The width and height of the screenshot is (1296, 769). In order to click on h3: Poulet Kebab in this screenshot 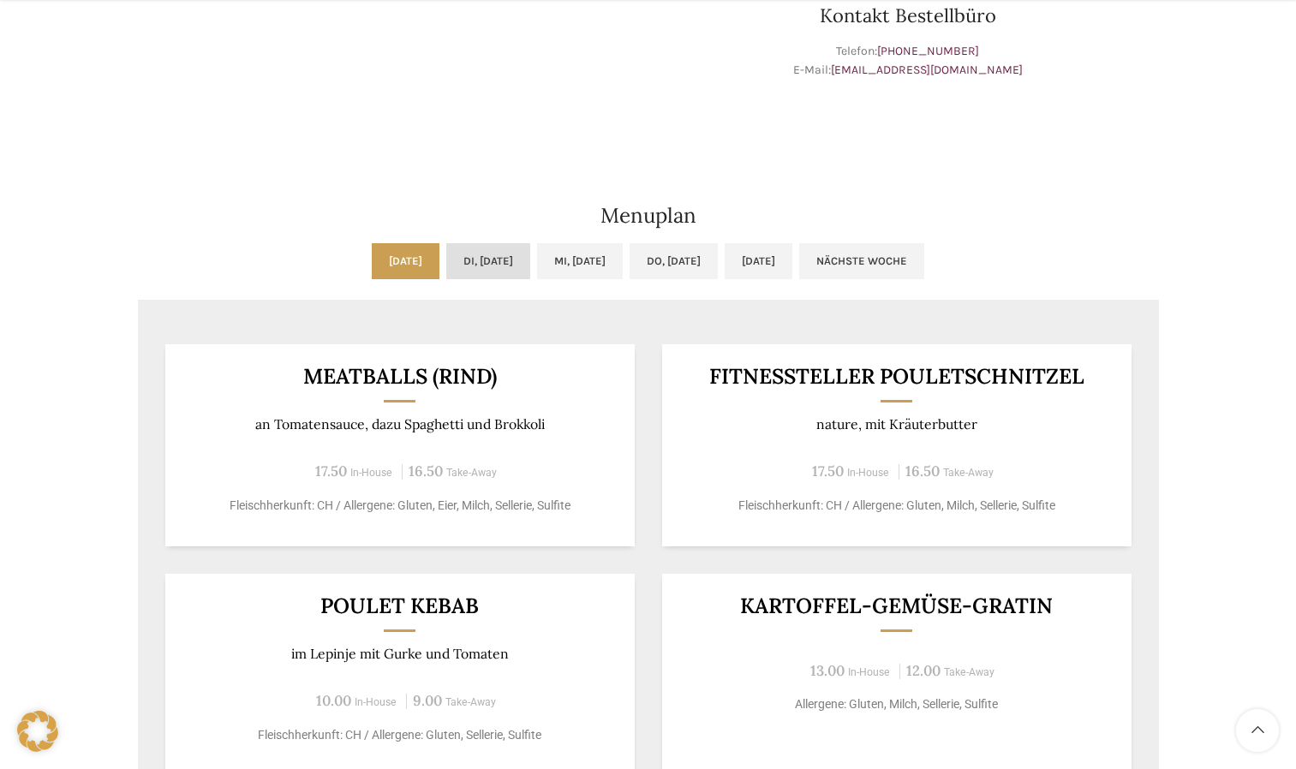, I will do `click(399, 606)`.